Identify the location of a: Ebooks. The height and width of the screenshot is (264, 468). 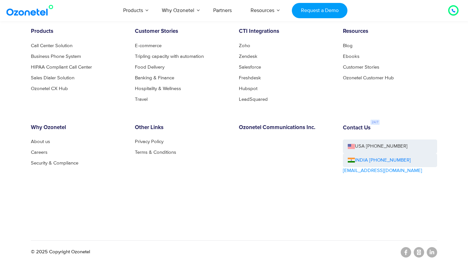
(351, 56).